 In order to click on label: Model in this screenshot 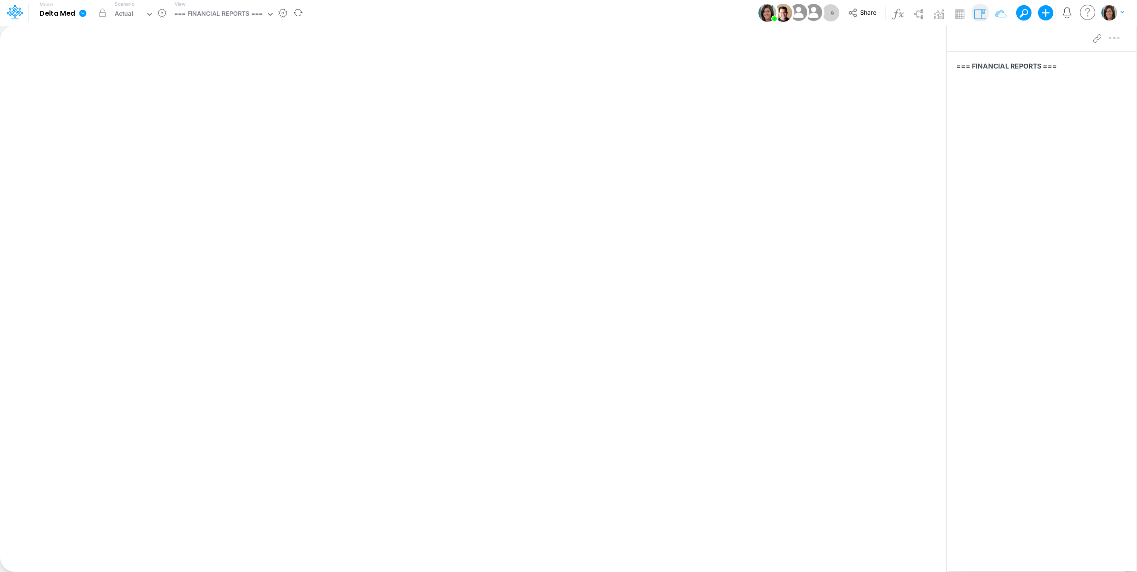, I will do `click(47, 5)`.